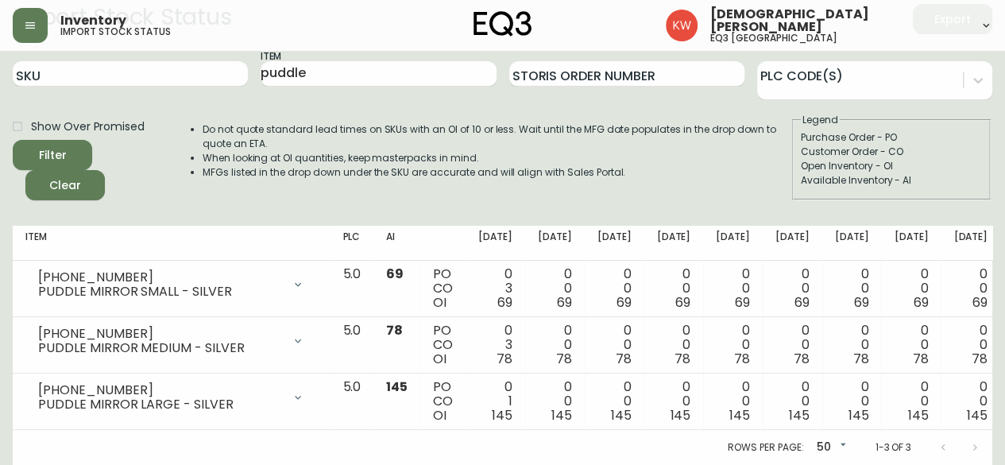 The image size is (1005, 465). Describe the element at coordinates (829, 447) in the screenshot. I see `div: 50` at that location.